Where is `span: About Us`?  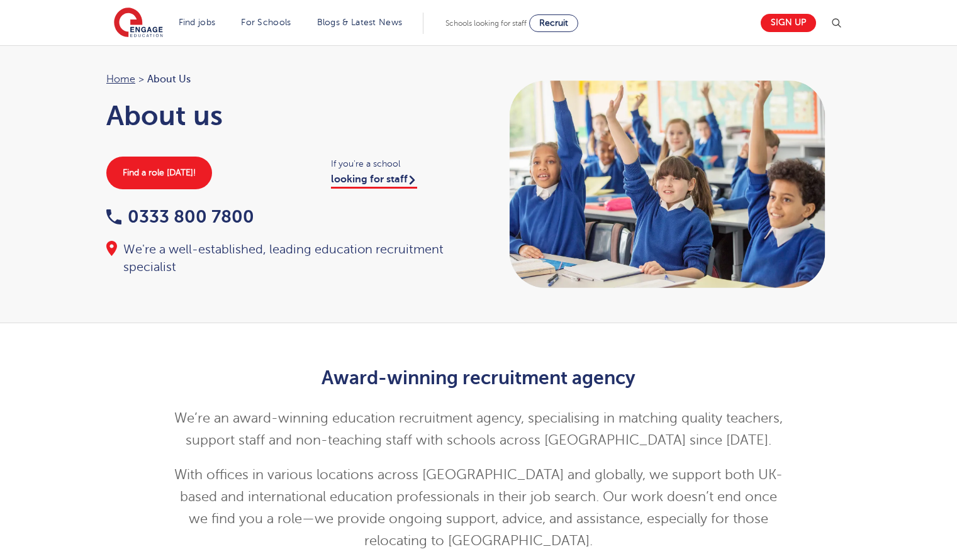
span: About Us is located at coordinates (169, 79).